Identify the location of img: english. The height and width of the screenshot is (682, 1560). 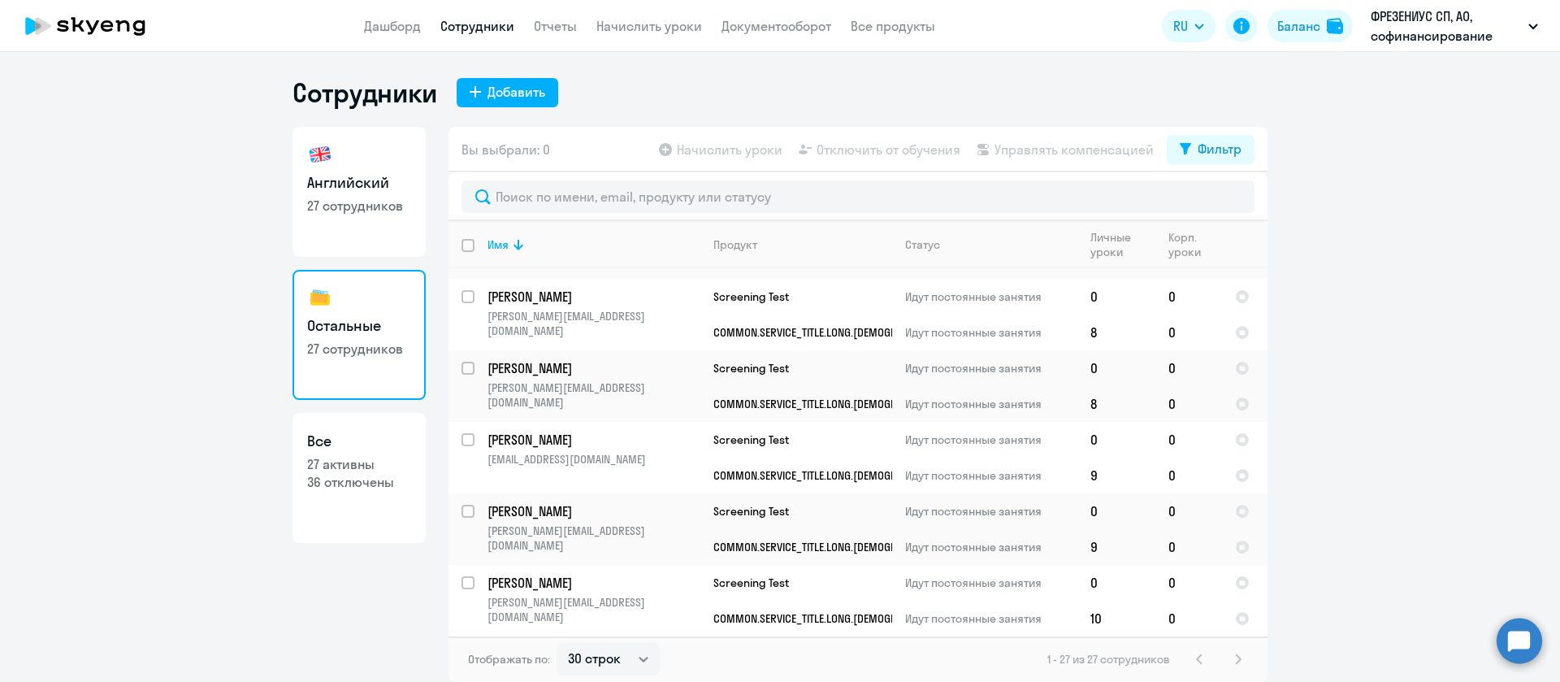
(320, 154).